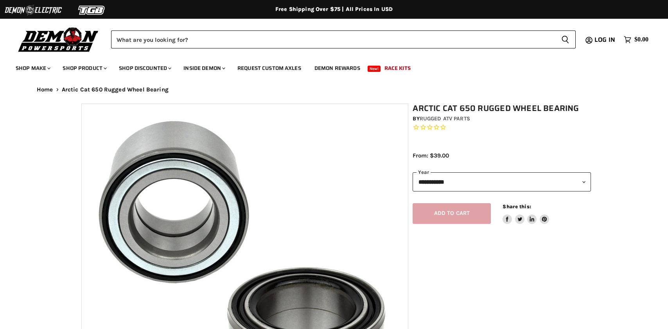 This screenshot has height=329, width=668. What do you see at coordinates (516, 206) in the screenshot?
I see `span: Share this:` at bounding box center [516, 206].